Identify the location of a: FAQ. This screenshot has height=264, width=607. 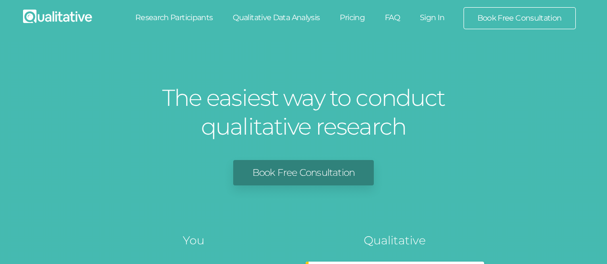
(392, 18).